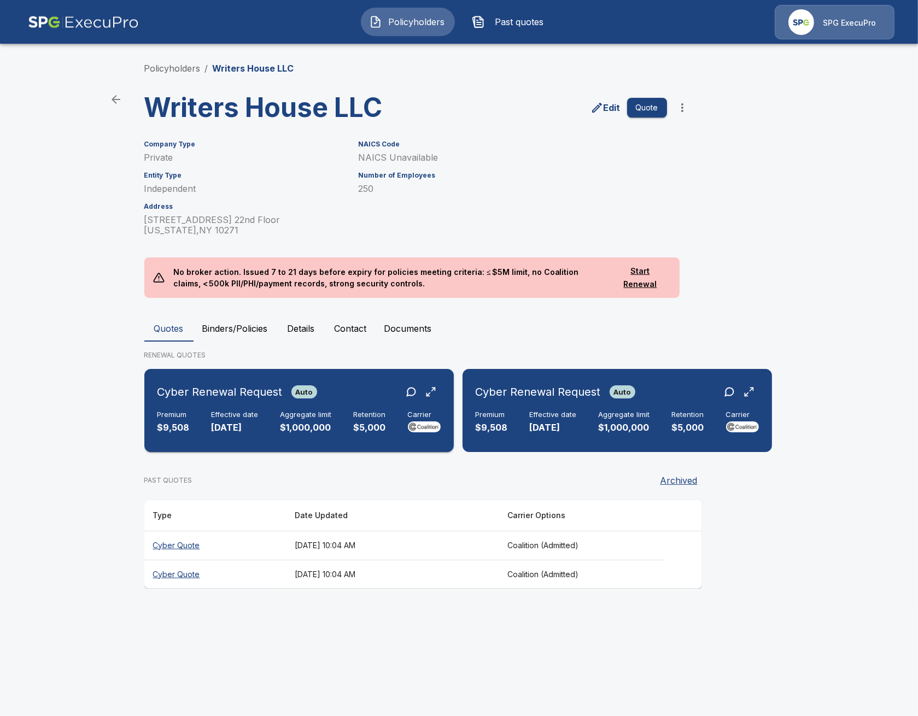 This screenshot has width=918, height=716. What do you see at coordinates (519, 22) in the screenshot?
I see `span: Past quotes` at bounding box center [519, 22].